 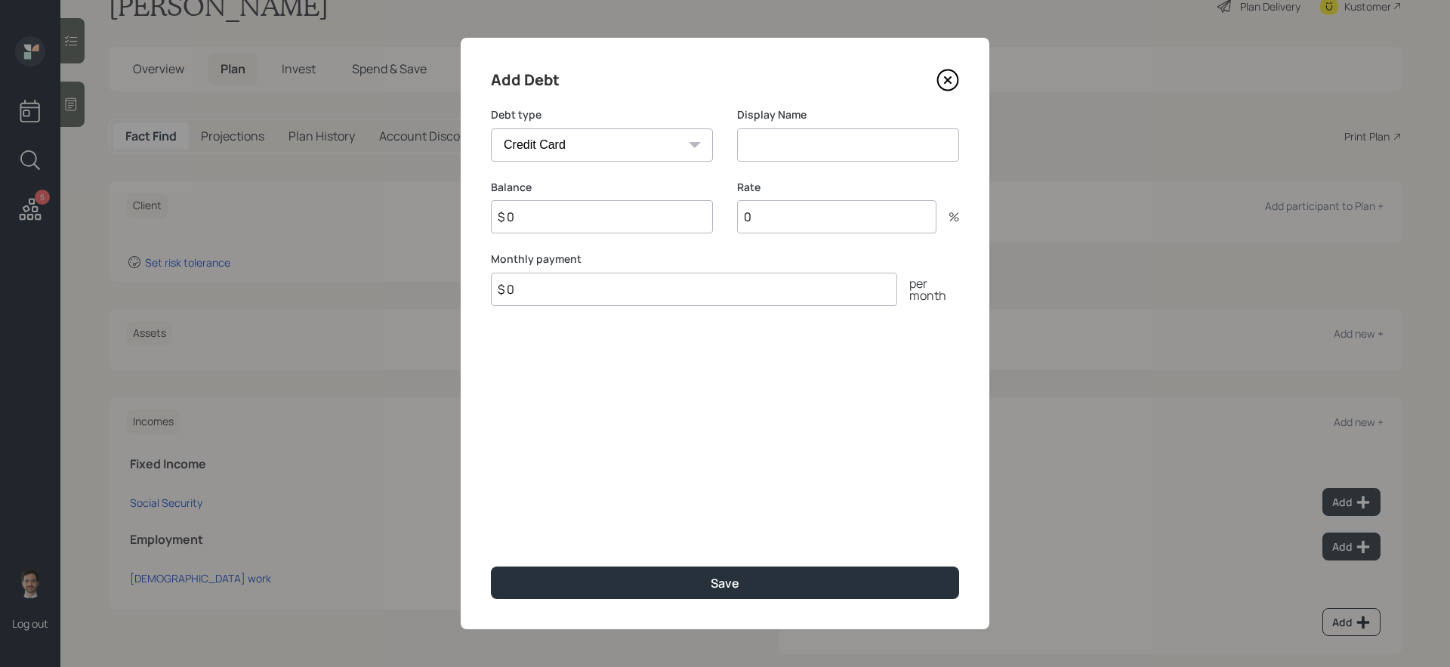 I want to click on button: Save, so click(x=725, y=582).